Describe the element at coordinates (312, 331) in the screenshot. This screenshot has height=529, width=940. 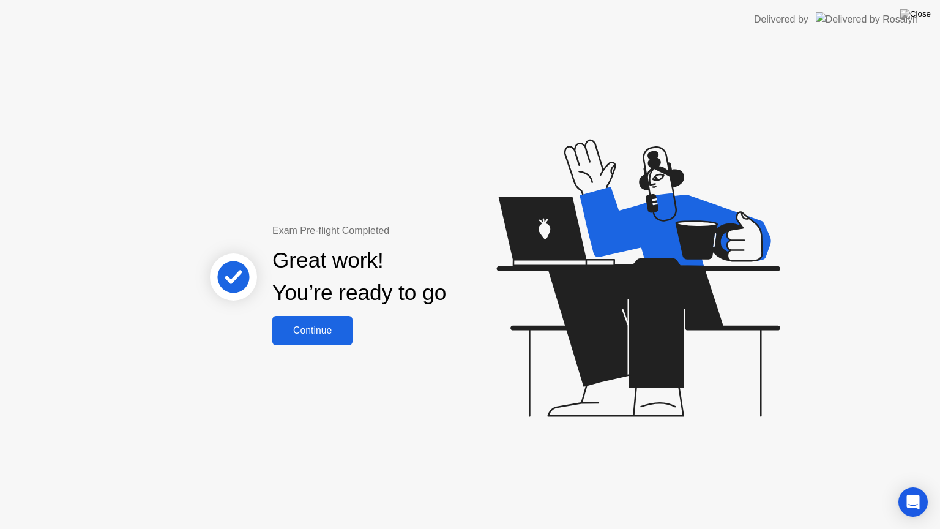
I see `div: Continue` at that location.